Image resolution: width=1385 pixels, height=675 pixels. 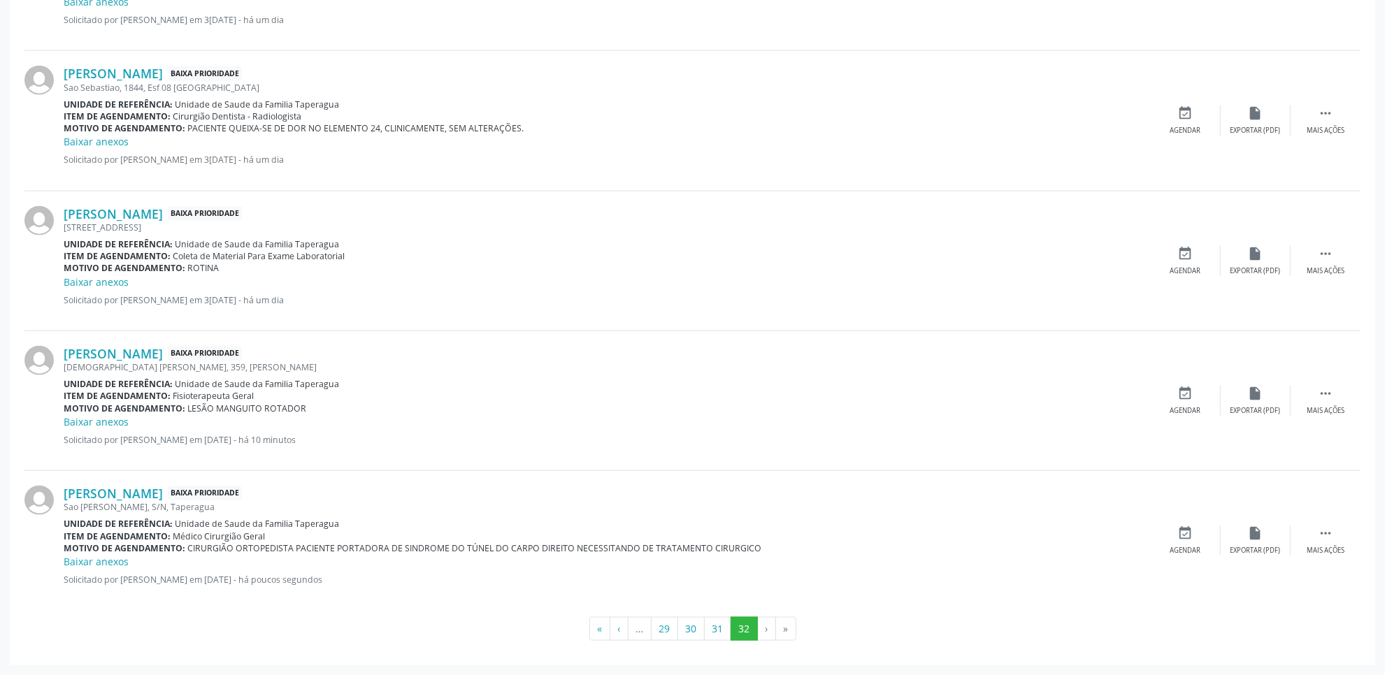 What do you see at coordinates (691, 629) in the screenshot?
I see `button: Go to page 30` at bounding box center [691, 629].